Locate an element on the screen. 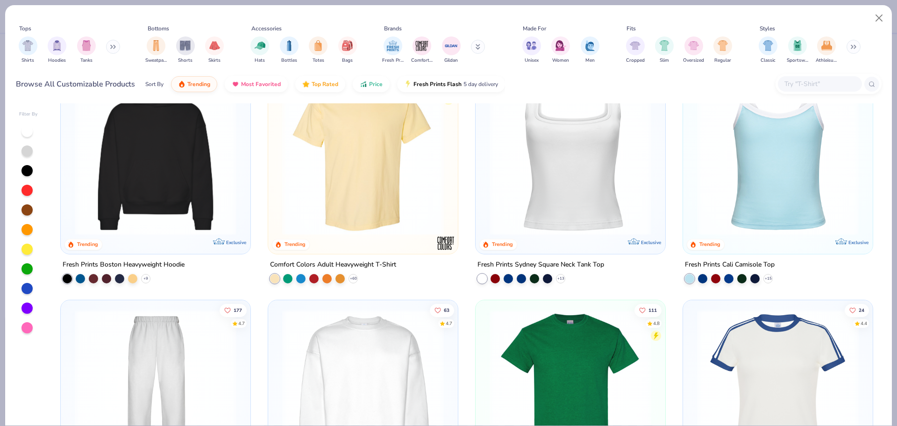 Image resolution: width=897 pixels, height=426 pixels. img: Tanks Image is located at coordinates (86, 45).